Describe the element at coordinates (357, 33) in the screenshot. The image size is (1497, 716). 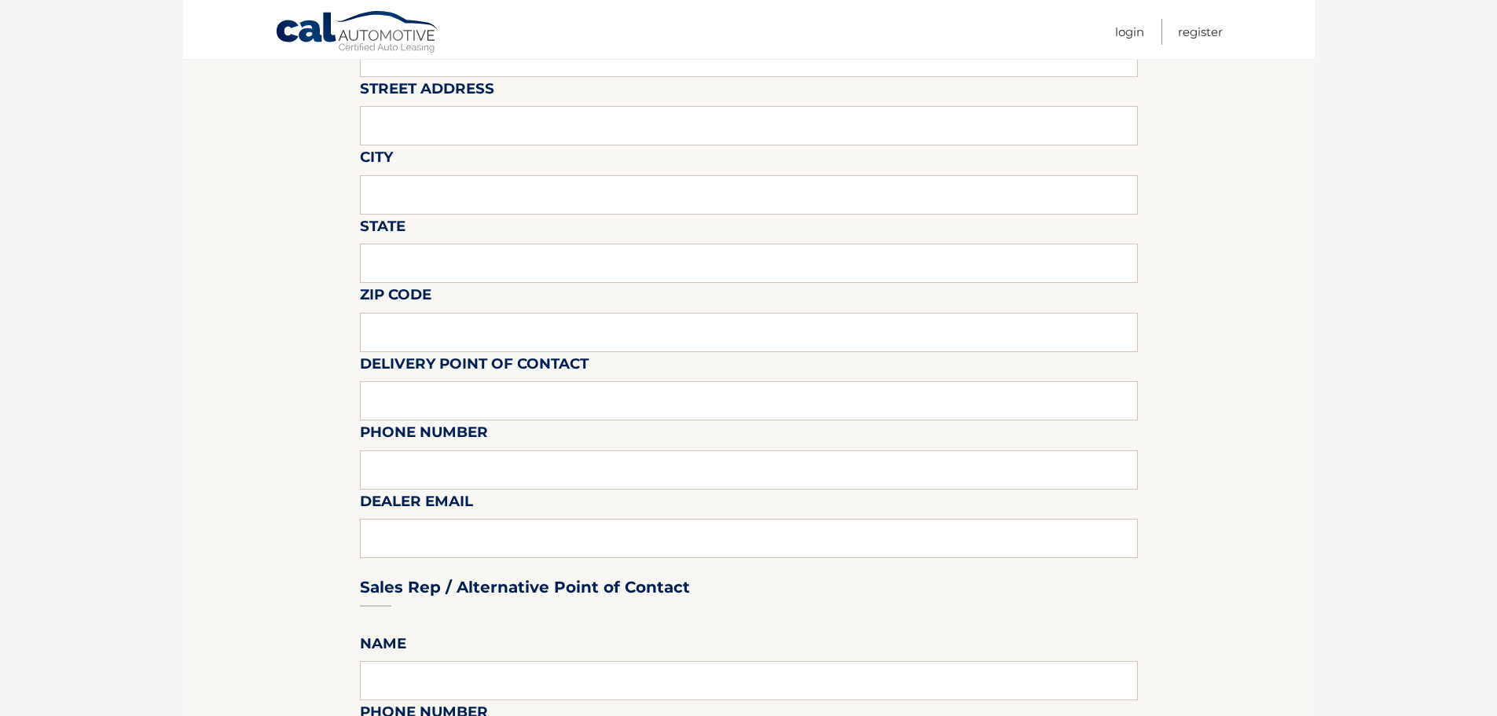
I see `a: Cal Automotive` at that location.